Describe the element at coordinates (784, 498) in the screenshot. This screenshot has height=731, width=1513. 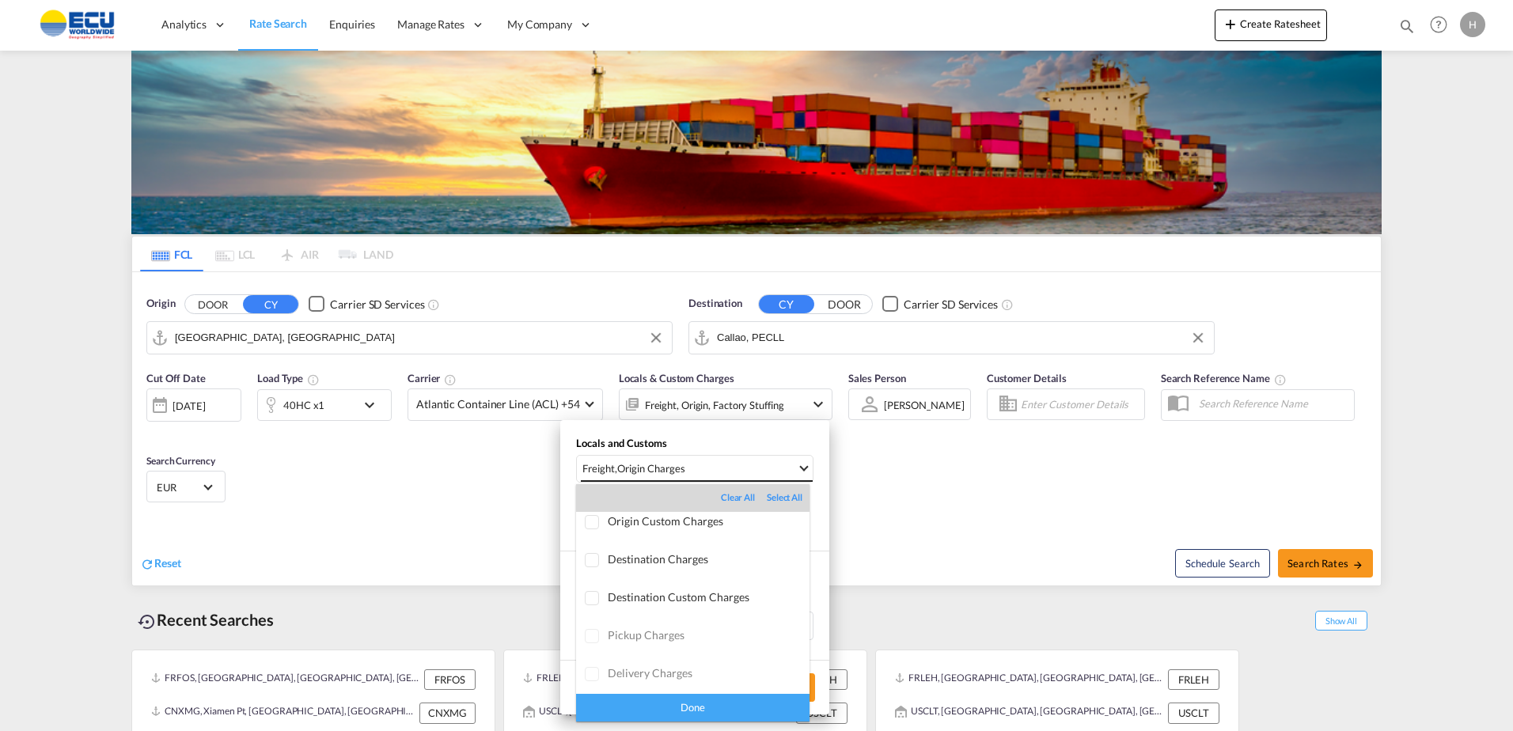
I see `div: Select All` at that location.